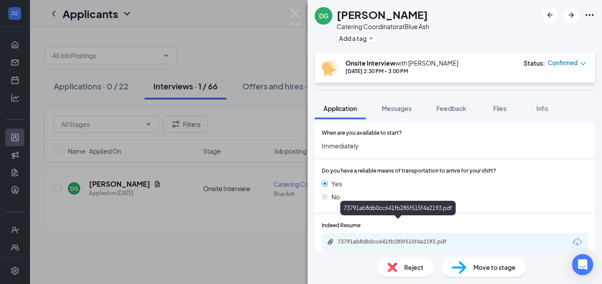 The width and height of the screenshot is (602, 284). What do you see at coordinates (409, 171) in the screenshot?
I see `span: Do you have a reliable means of transportation to arrive for your shift?` at bounding box center [409, 171].